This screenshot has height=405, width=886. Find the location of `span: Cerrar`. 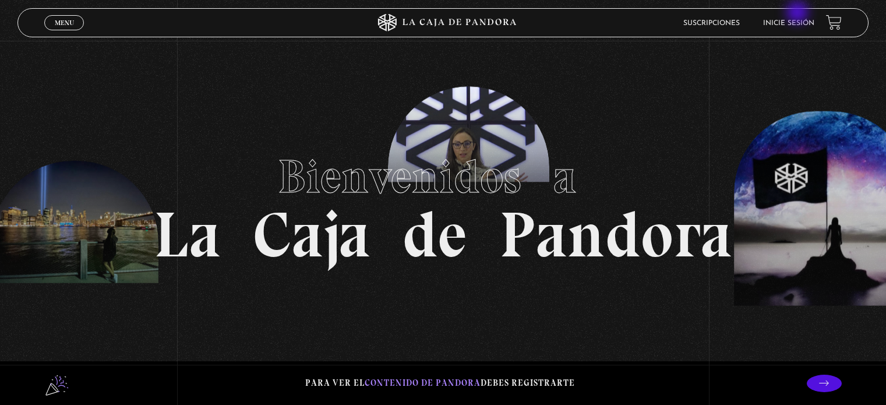

span: Cerrar is located at coordinates (64, 33).